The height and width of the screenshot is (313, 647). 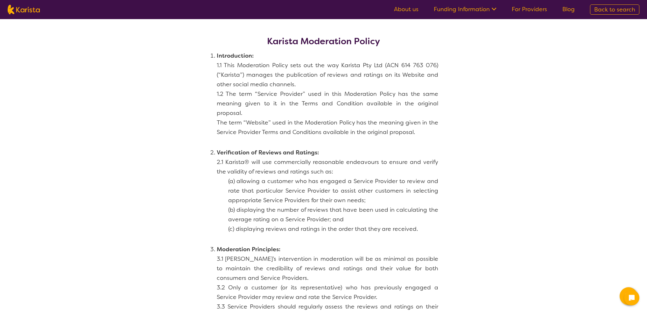 What do you see at coordinates (615, 10) in the screenshot?
I see `a: Back to search` at bounding box center [615, 10].